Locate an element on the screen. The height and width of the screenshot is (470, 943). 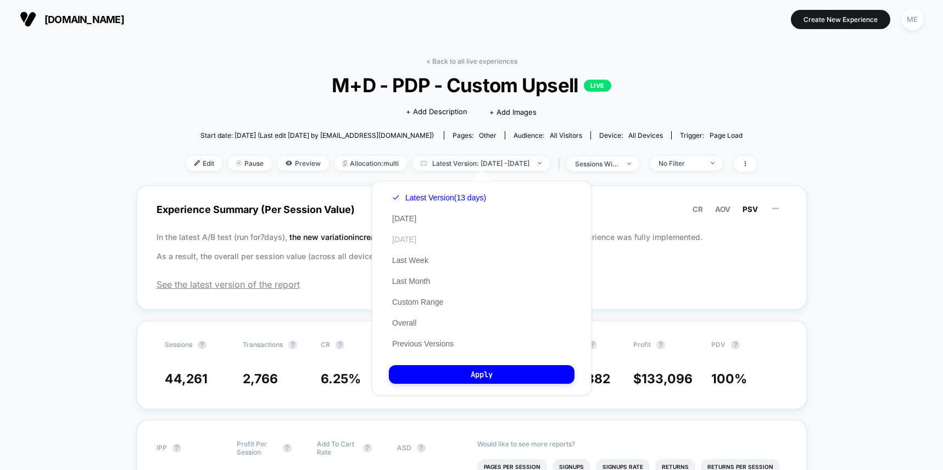
span: All Visitors is located at coordinates (566, 135).